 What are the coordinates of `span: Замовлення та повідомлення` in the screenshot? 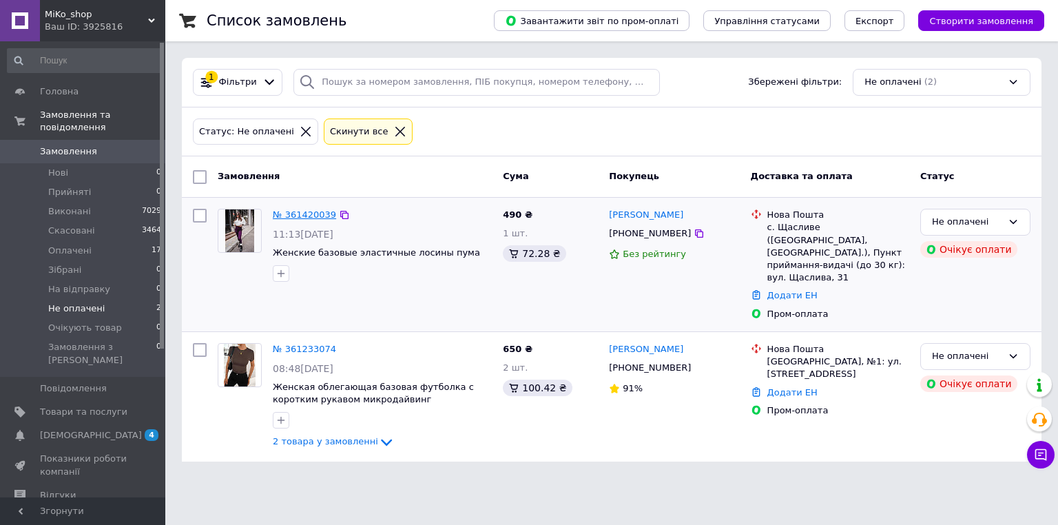 It's located at (103, 121).